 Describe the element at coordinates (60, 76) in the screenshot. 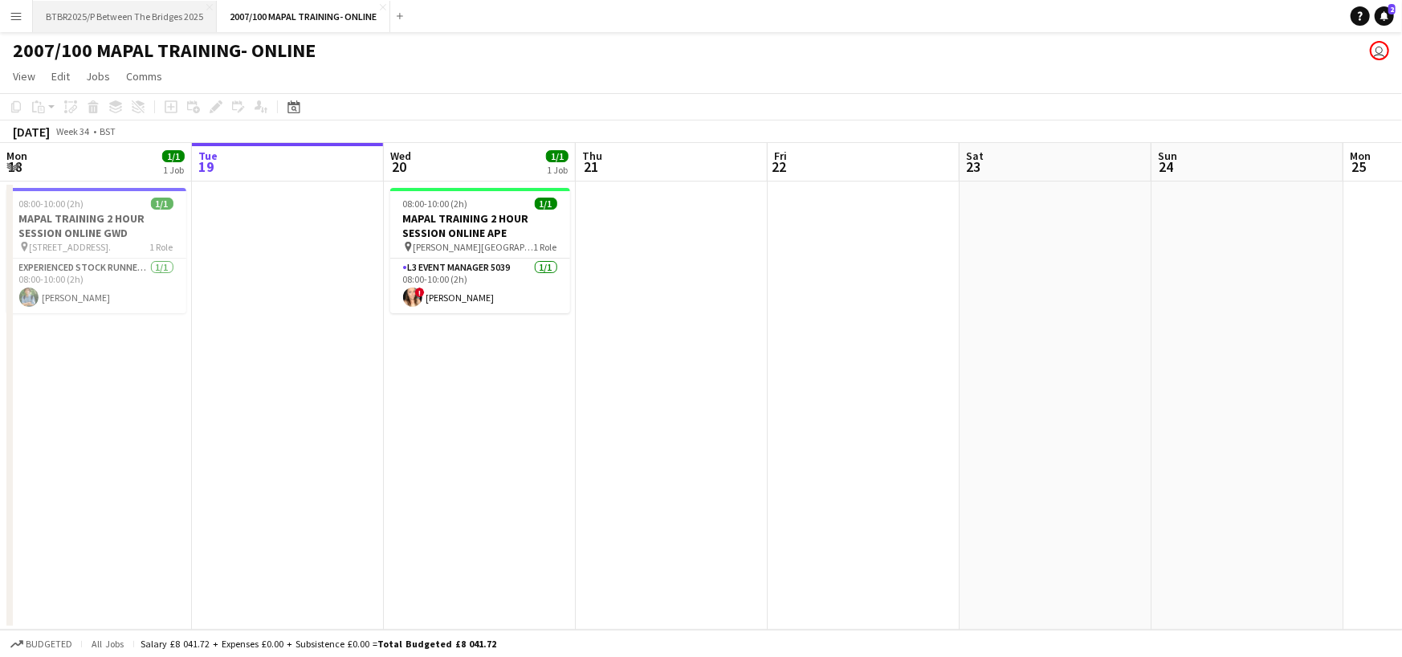

I see `span: Edit` at that location.